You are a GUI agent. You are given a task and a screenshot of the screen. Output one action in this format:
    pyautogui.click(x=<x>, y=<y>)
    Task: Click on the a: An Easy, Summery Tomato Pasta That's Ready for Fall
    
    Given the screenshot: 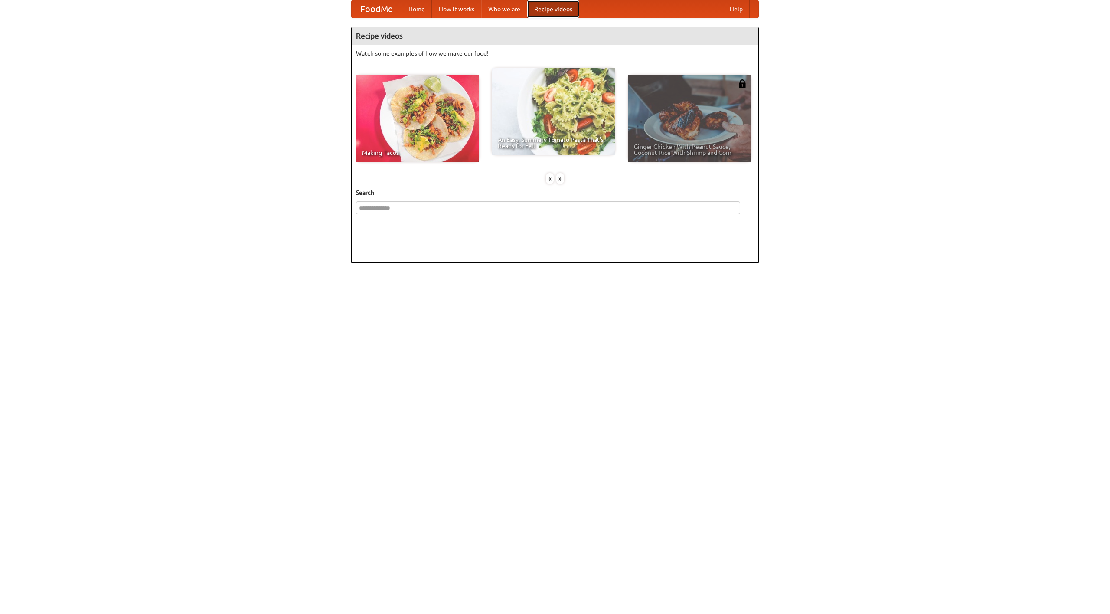 What is the action you would take?
    pyautogui.click(x=553, y=111)
    